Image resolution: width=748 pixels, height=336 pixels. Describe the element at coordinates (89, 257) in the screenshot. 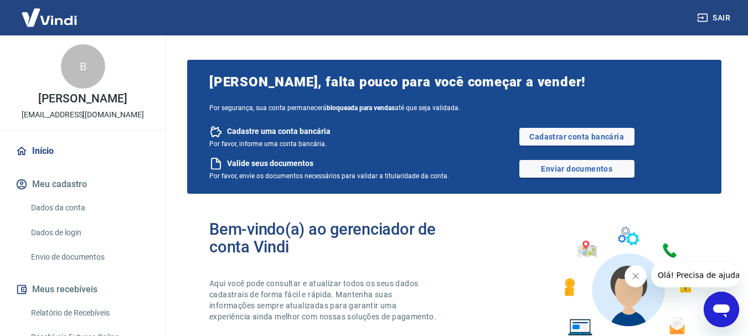

I see `a: Envio de documentos` at that location.